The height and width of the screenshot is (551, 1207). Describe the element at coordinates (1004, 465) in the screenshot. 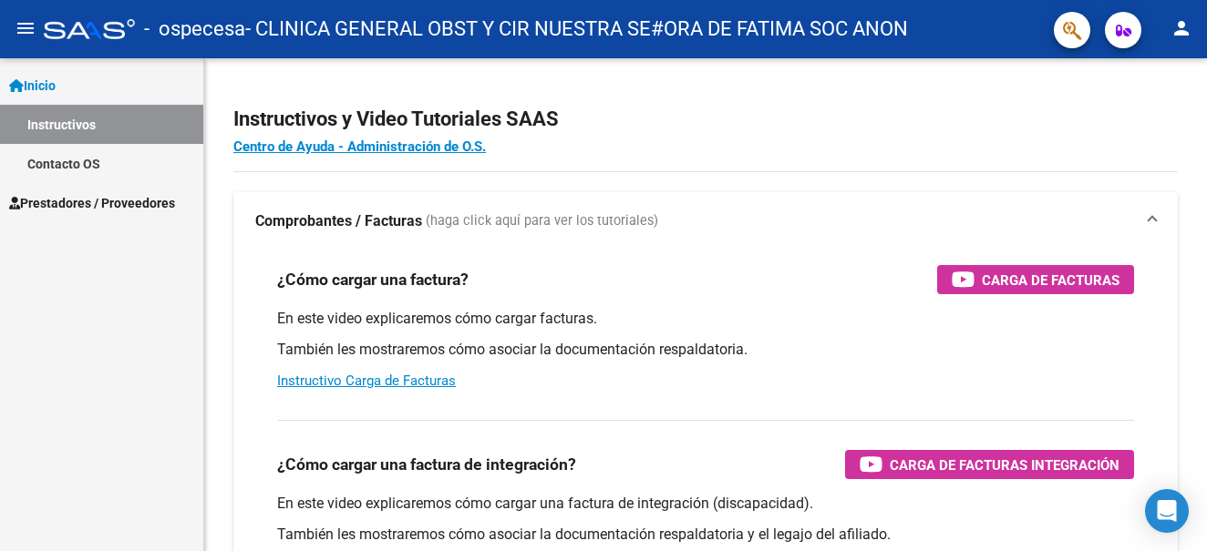

I see `span: Carga de Facturas Integración` at that location.